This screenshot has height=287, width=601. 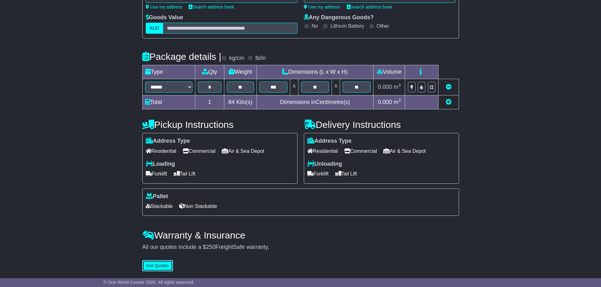 What do you see at coordinates (210, 103) in the screenshot?
I see `td: 1` at bounding box center [210, 103].